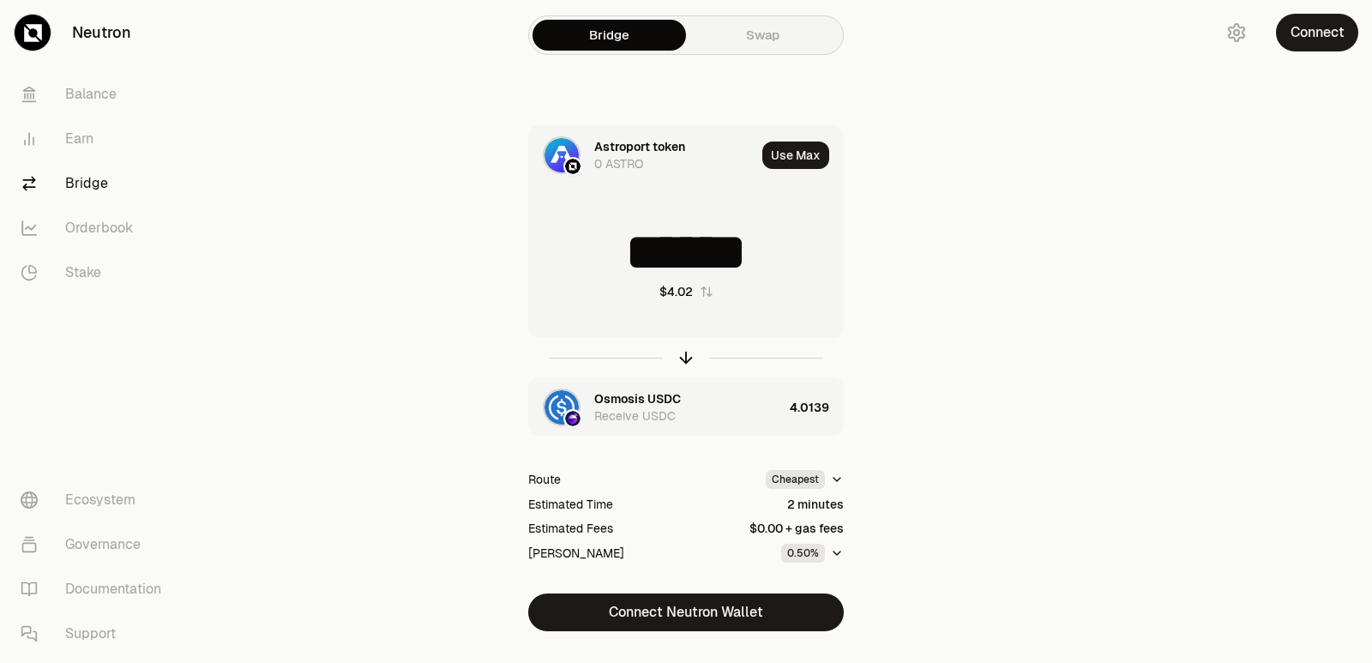 The image size is (1372, 663). Describe the element at coordinates (686, 407) in the screenshot. I see `button: USDC LogoOsmosis LogoOsmosis USDCReceive USDC4.0139` at that location.